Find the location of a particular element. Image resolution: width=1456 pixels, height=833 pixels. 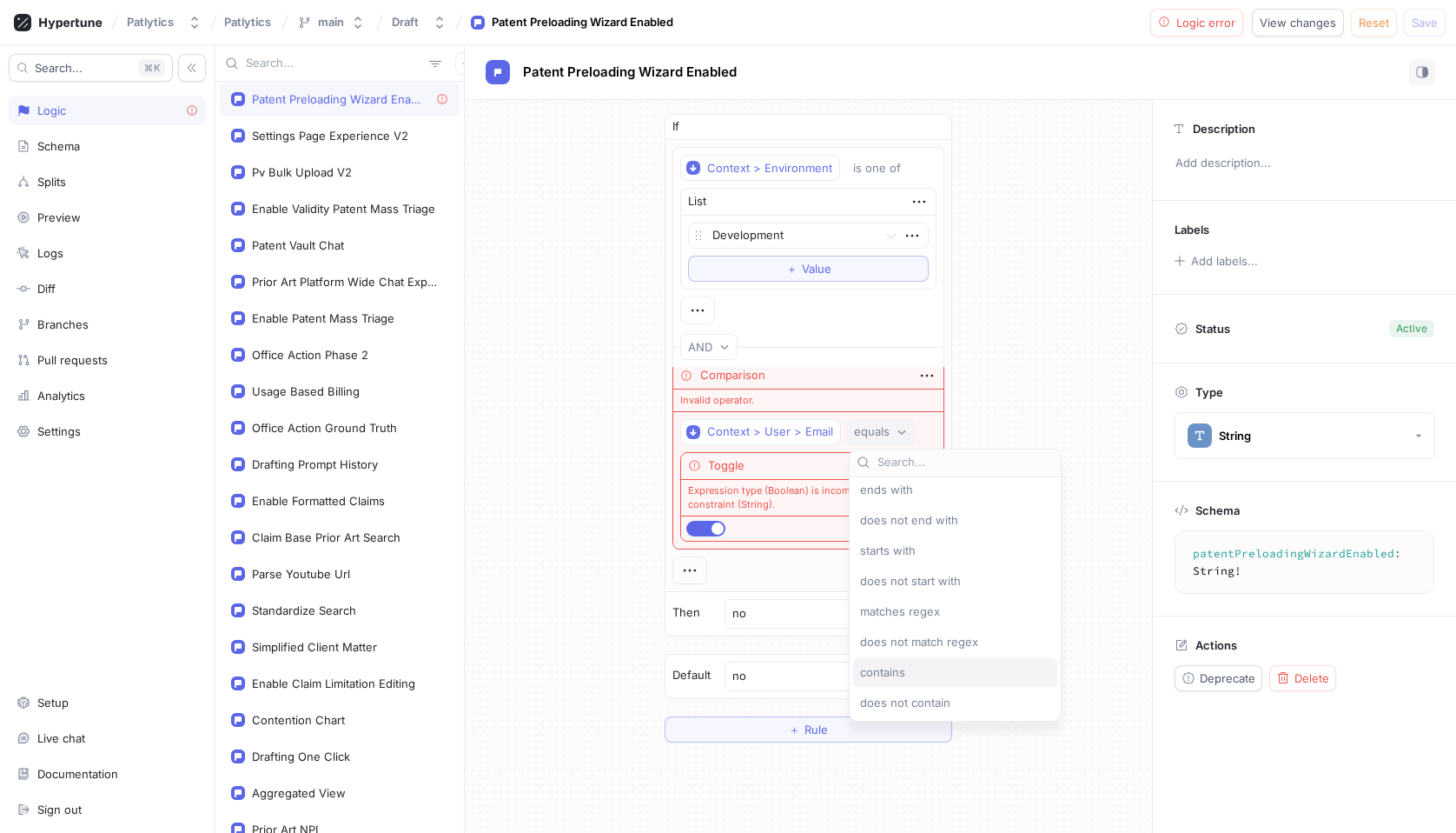

span: Deprecate is located at coordinates (1227, 678).